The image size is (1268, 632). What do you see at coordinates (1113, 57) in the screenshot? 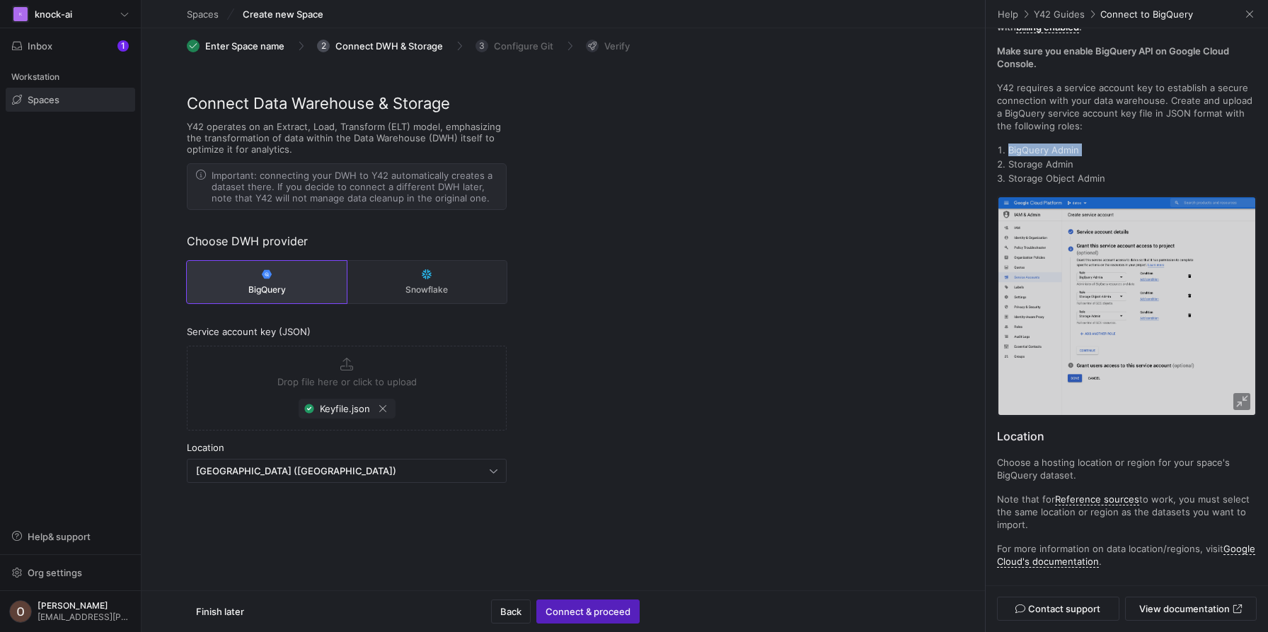
I see `b: Make sure you enable BigQuery API on Google Cloud Console.` at bounding box center [1113, 57].